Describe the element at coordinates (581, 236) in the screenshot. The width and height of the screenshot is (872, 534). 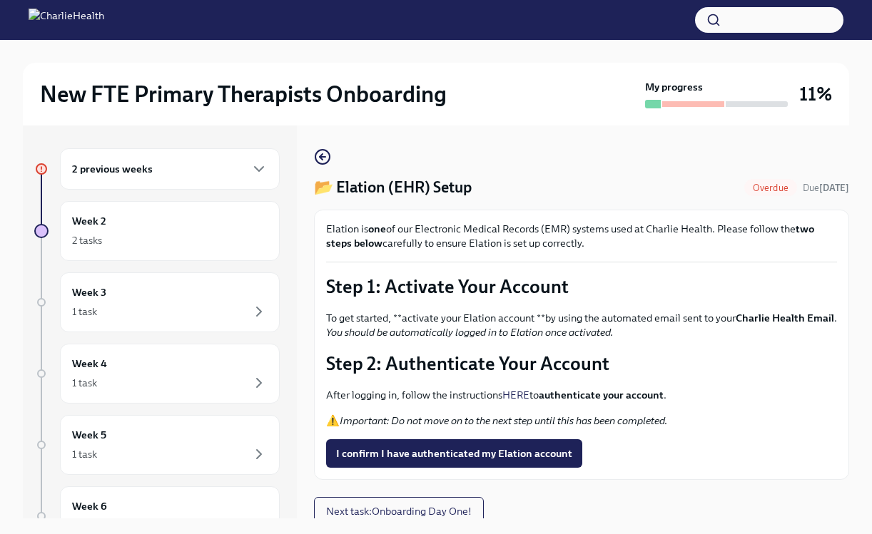
I see `p: Elation is of our Electronic Medical Records (EMR) systems used at Charlie Health. Please follow ...` at that location.